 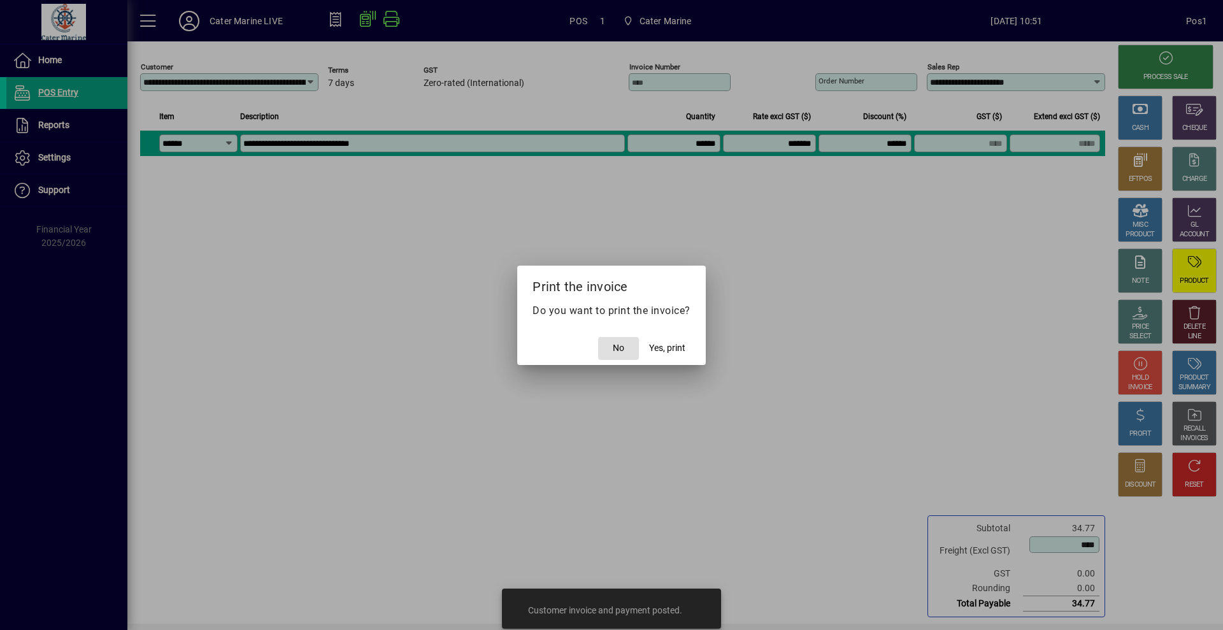 What do you see at coordinates (667, 348) in the screenshot?
I see `span: Yes, print` at bounding box center [667, 348].